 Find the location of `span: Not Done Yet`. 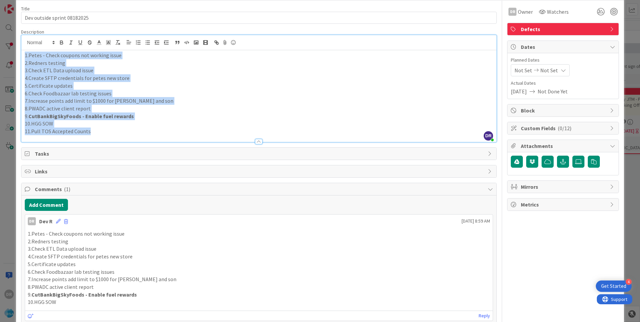

span: Not Done Yet is located at coordinates (553, 91).